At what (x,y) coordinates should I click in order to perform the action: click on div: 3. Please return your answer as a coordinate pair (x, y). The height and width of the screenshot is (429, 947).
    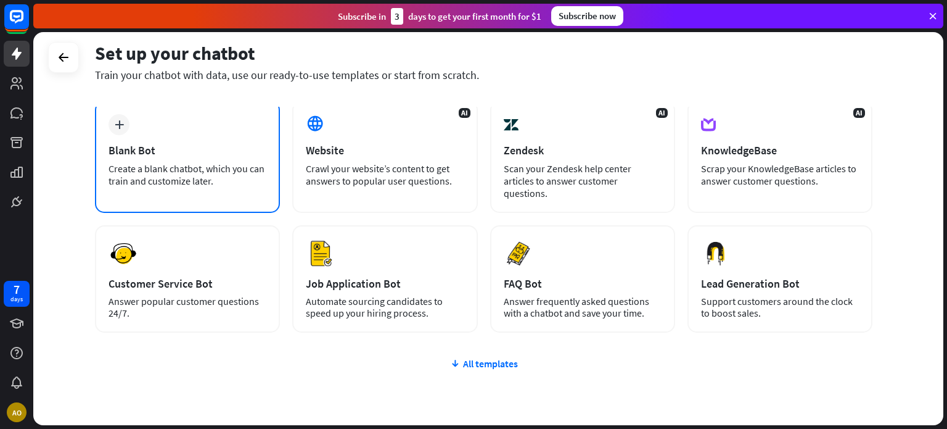
    Looking at the image, I should click on (397, 16).